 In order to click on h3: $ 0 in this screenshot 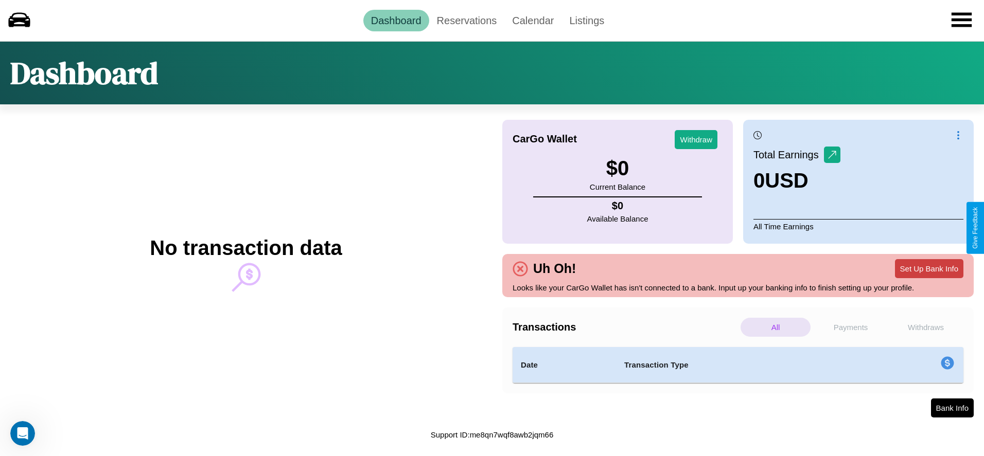, I will do `click(617, 168)`.